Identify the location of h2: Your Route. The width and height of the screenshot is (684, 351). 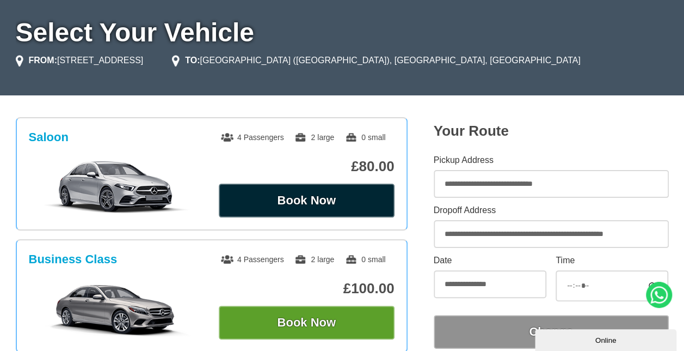
(552, 131).